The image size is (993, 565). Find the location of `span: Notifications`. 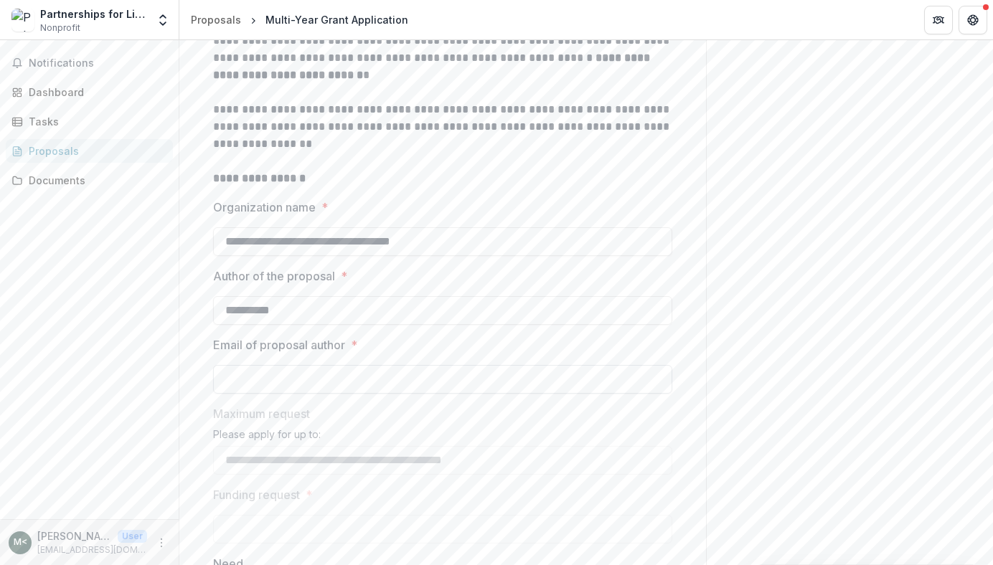

span: Notifications is located at coordinates (98, 63).